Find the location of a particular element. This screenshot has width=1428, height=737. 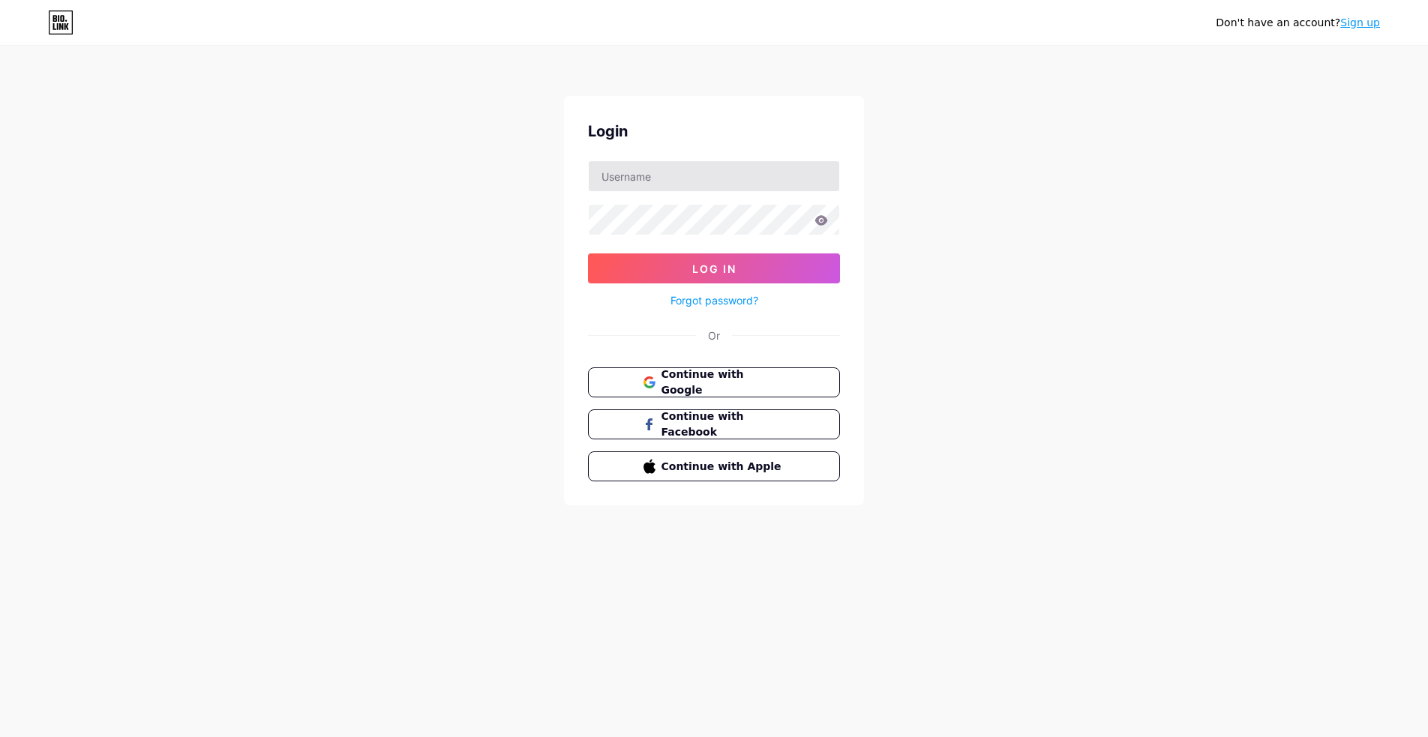

button: Continue with Apple is located at coordinates (714, 466).